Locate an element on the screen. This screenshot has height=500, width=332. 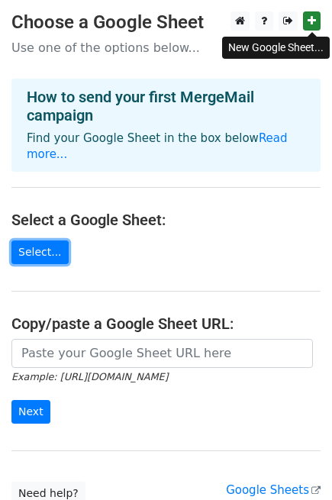
h3: Choose a Google Sheet is located at coordinates (166, 22).